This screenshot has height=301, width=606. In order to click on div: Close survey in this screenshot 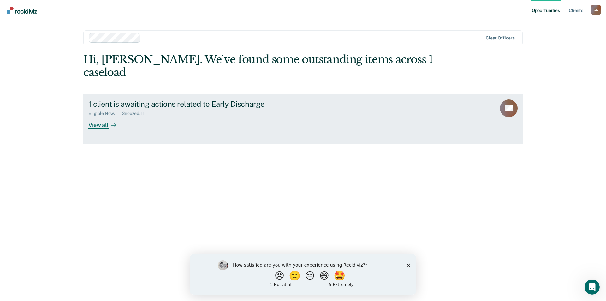, I will do `click(218, 11)`.